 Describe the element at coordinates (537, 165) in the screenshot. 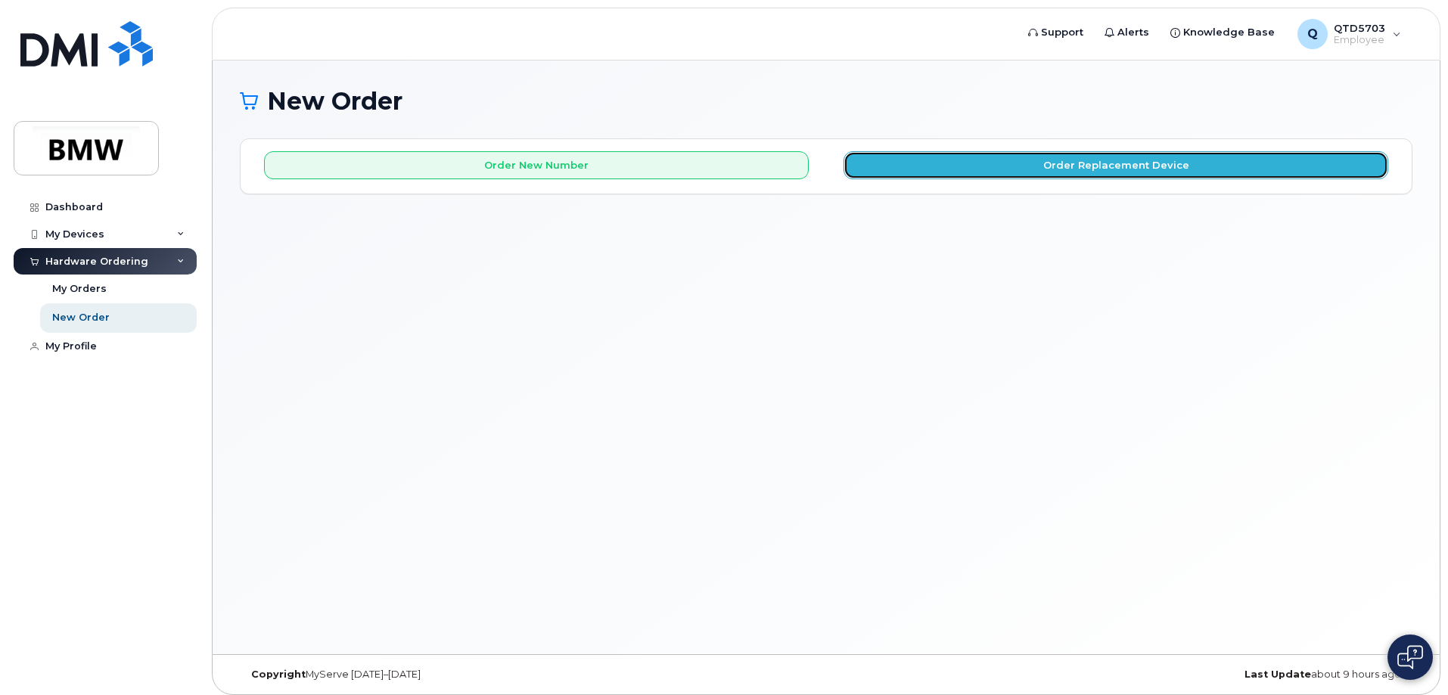

I see `button: Order New Number` at that location.